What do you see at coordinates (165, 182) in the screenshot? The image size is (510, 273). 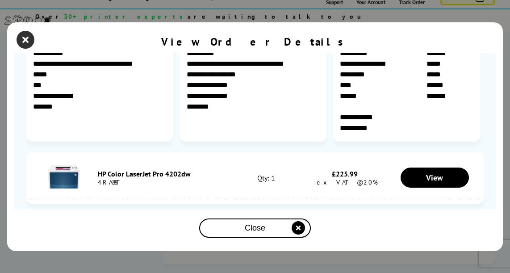 I see `div: 4RA88F` at bounding box center [165, 182].